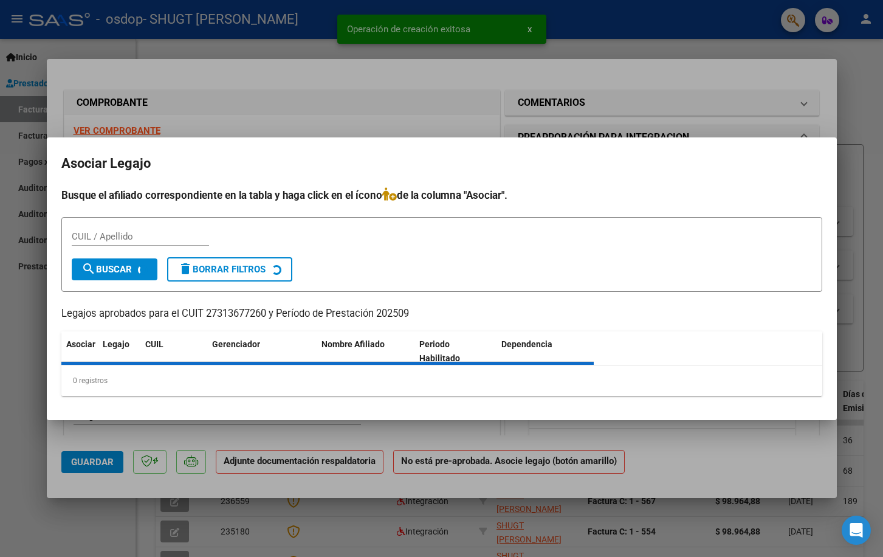  Describe the element at coordinates (262, 351) in the screenshot. I see `datatable-header-cell: Gerenciador` at that location.